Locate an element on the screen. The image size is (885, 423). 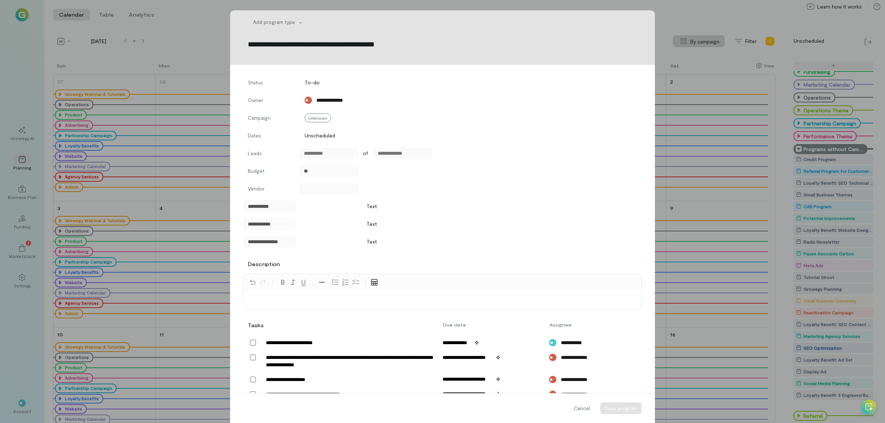
div: Due date is located at coordinates (491, 325).